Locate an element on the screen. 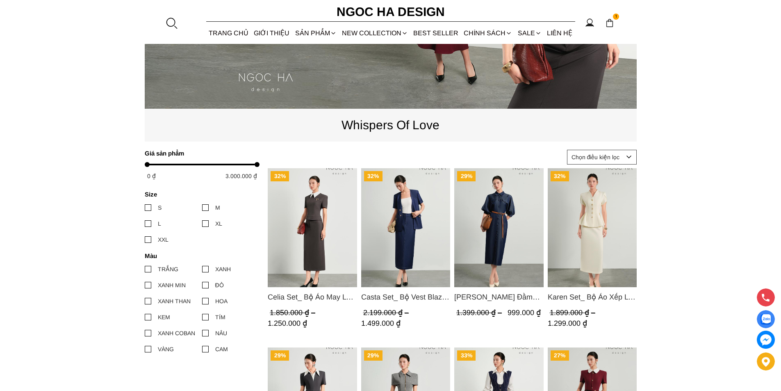 The image size is (781, 391). div: XANH THAN is located at coordinates (174, 301).